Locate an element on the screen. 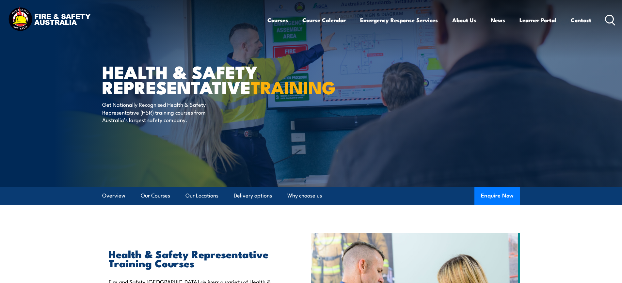  a: Contact is located at coordinates (581, 20).